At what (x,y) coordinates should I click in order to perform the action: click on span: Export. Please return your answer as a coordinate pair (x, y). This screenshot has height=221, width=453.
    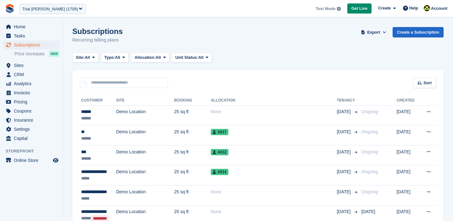
    Looking at the image, I should click on (374, 32).